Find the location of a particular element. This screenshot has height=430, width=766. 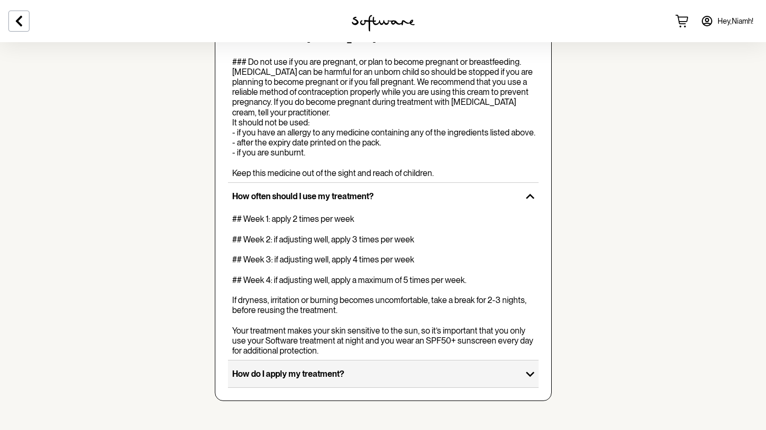

span: Hey, Niamh ! is located at coordinates (735, 21).